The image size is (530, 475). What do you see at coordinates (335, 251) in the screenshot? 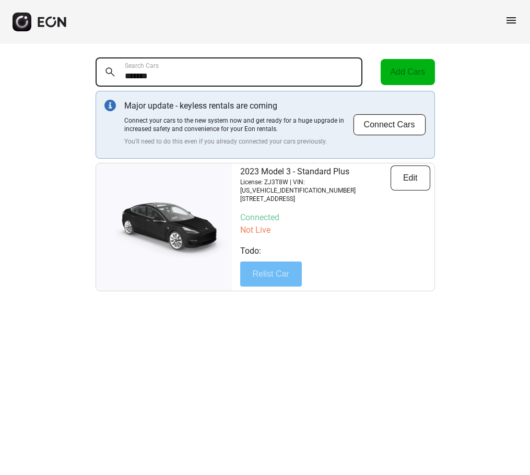
I see `p: Todo:` at bounding box center [335, 251].